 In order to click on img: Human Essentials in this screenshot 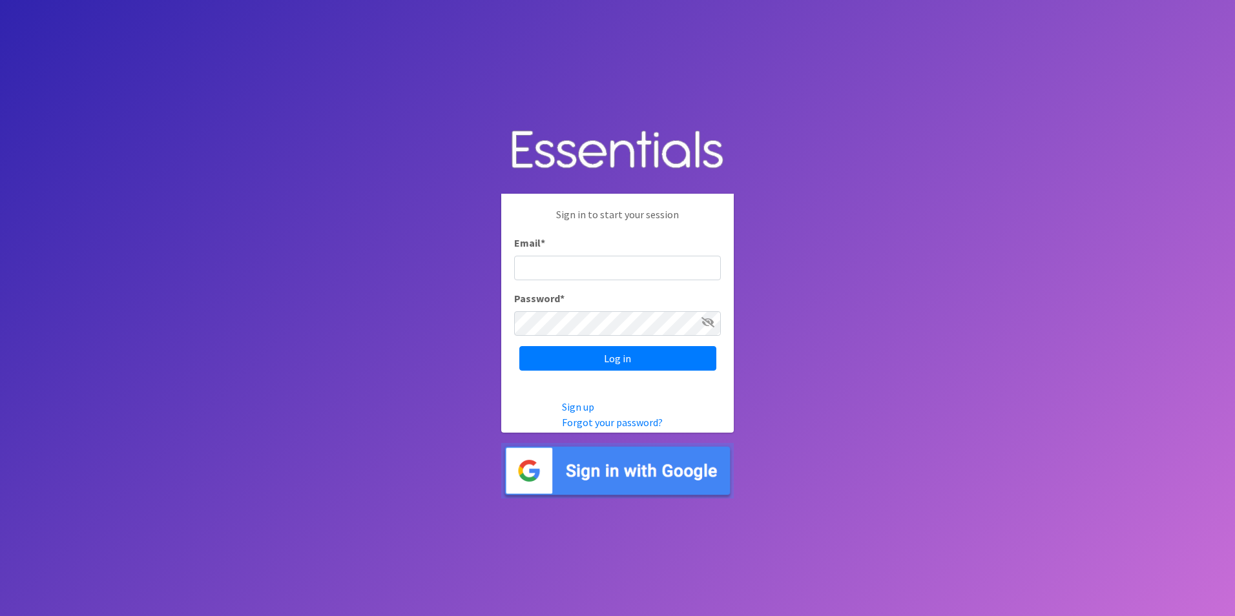, I will do `click(618, 151)`.